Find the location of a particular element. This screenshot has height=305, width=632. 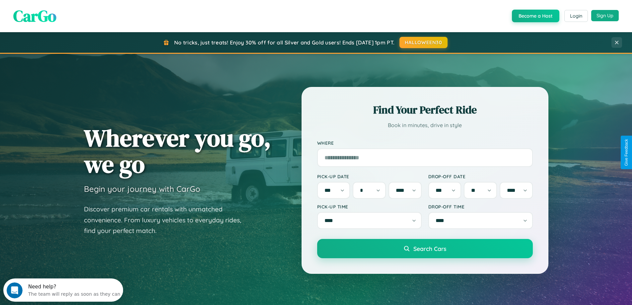

span: CarGo is located at coordinates (35, 16).